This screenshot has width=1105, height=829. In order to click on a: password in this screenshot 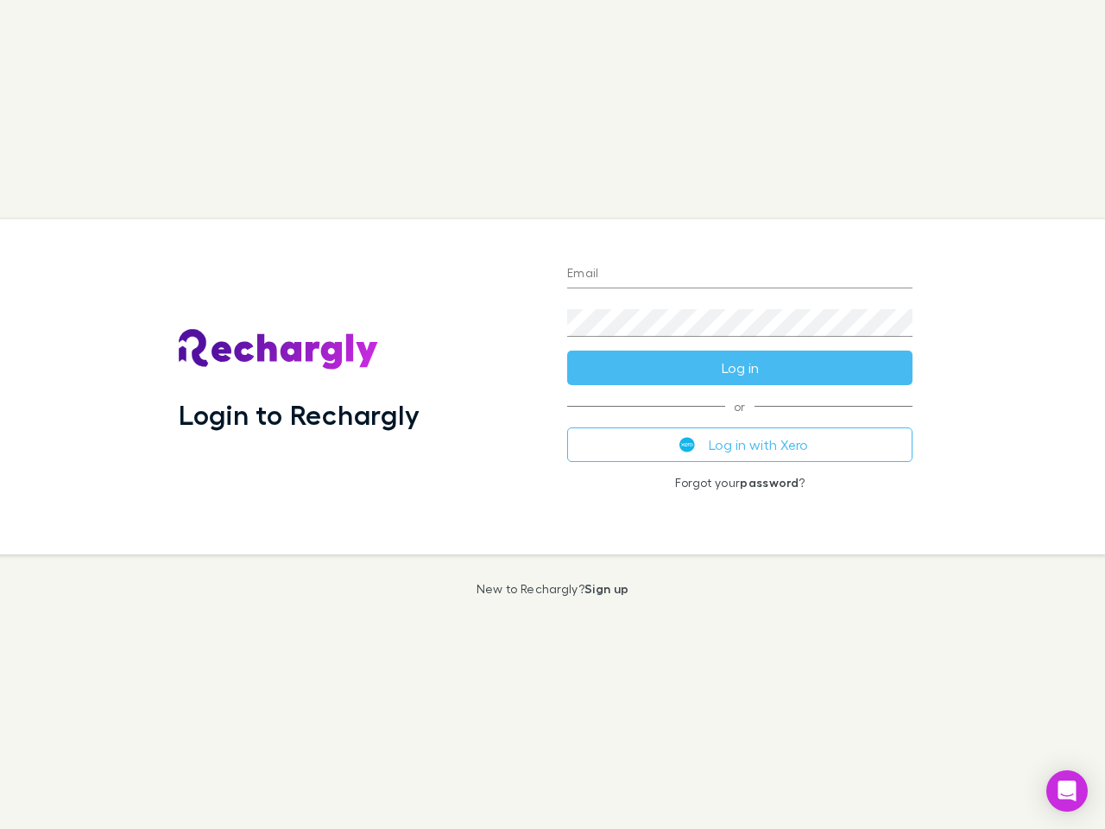, I will do `click(769, 482)`.